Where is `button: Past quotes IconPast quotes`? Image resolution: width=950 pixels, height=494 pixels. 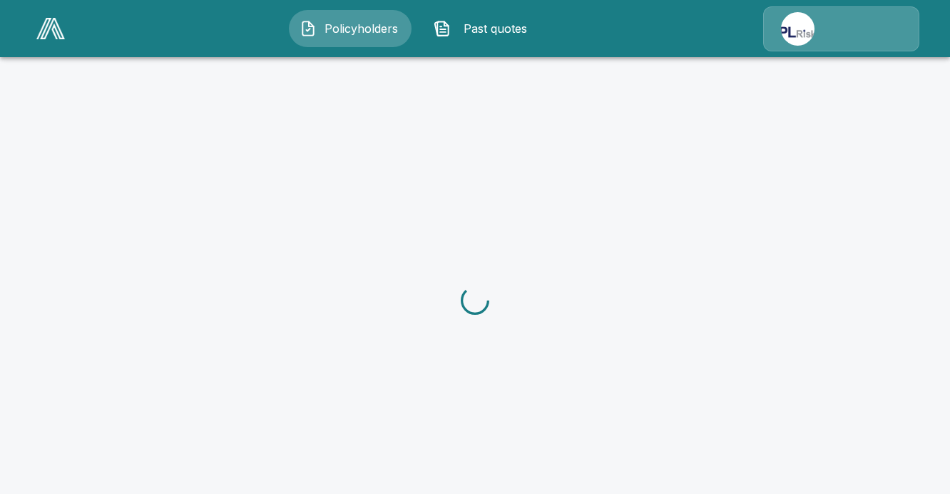
button: Past quotes IconPast quotes is located at coordinates (484, 29).